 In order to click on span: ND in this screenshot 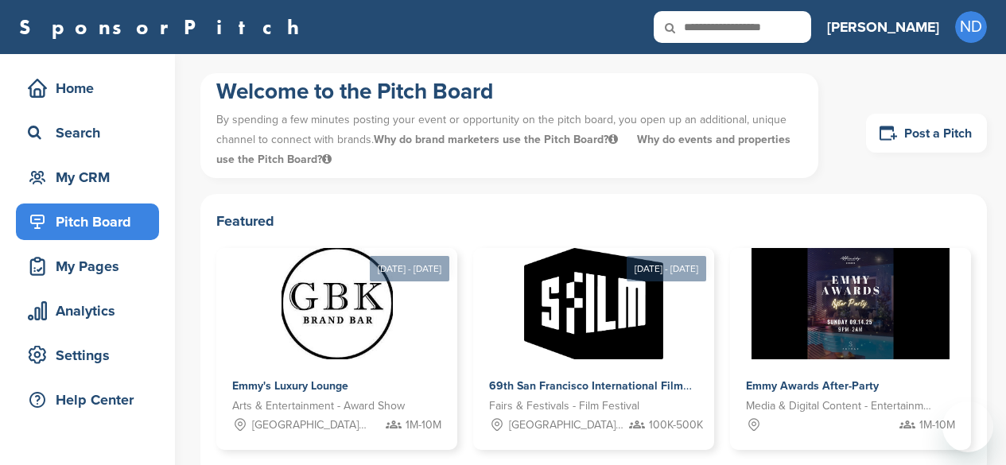, I will do `click(971, 27)`.